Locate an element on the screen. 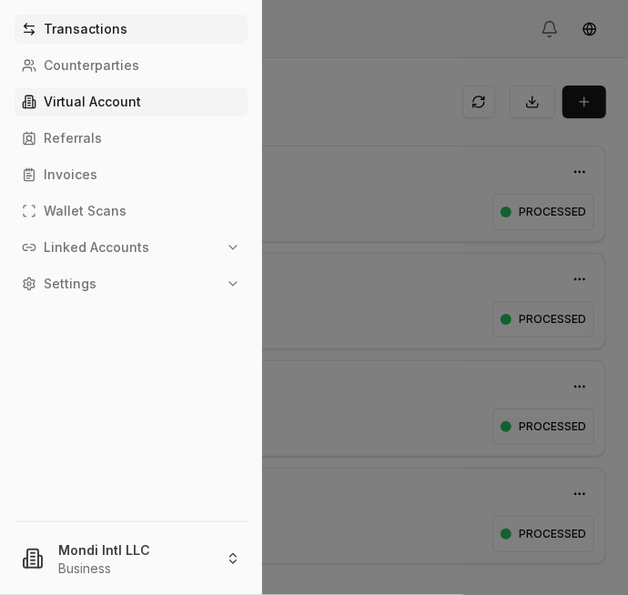  p: Invoices is located at coordinates (70, 175).